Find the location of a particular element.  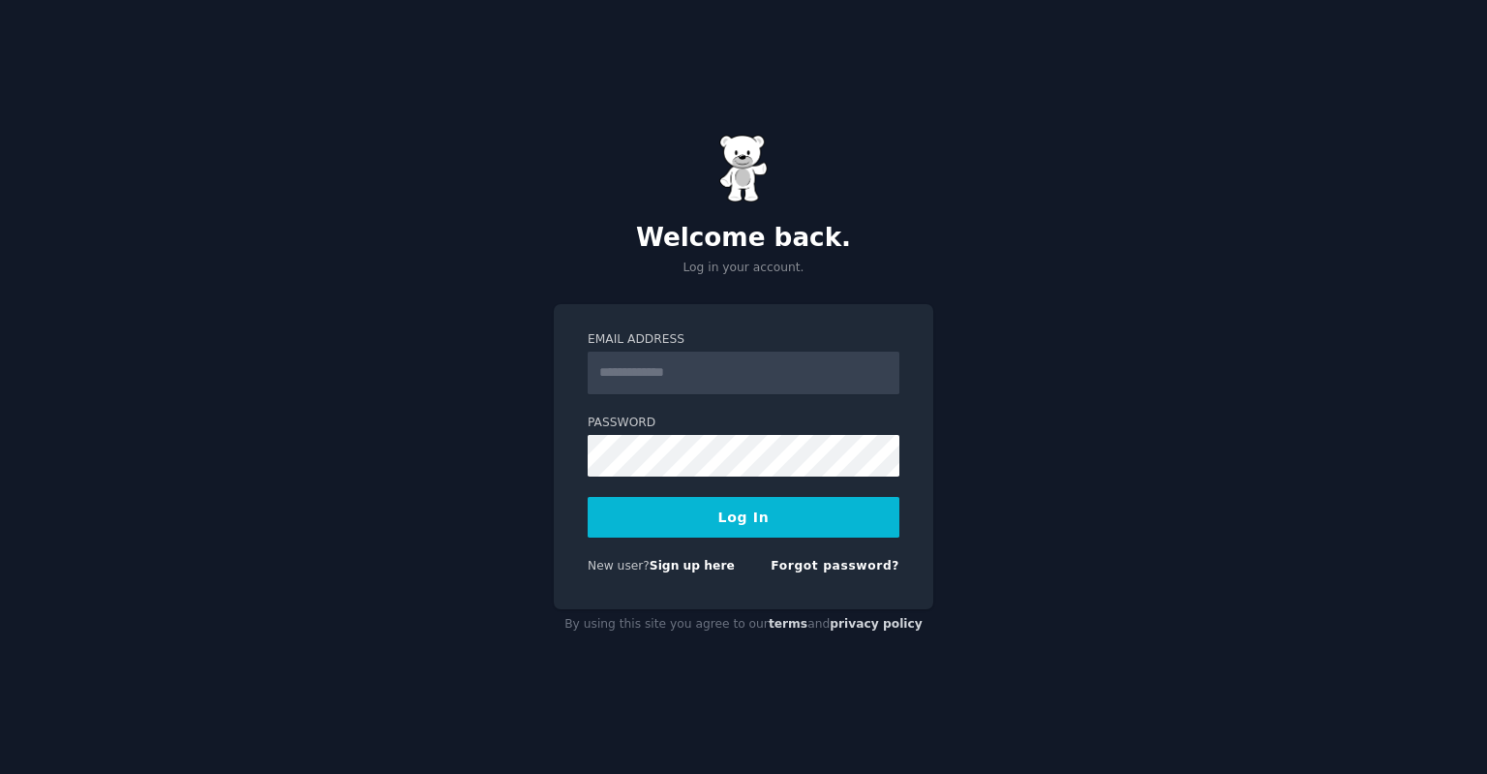

span: New user? is located at coordinates (619, 565).